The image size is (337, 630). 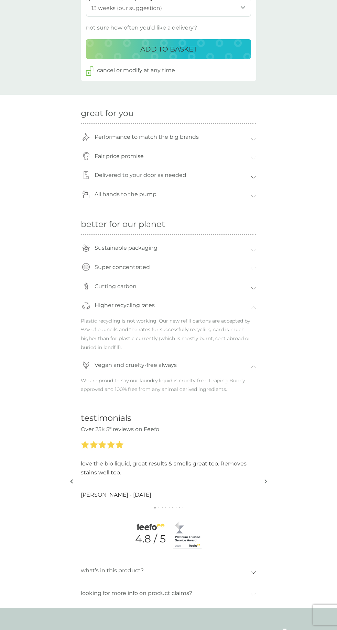 I want to click on p: All hands to the pump, so click(x=125, y=194).